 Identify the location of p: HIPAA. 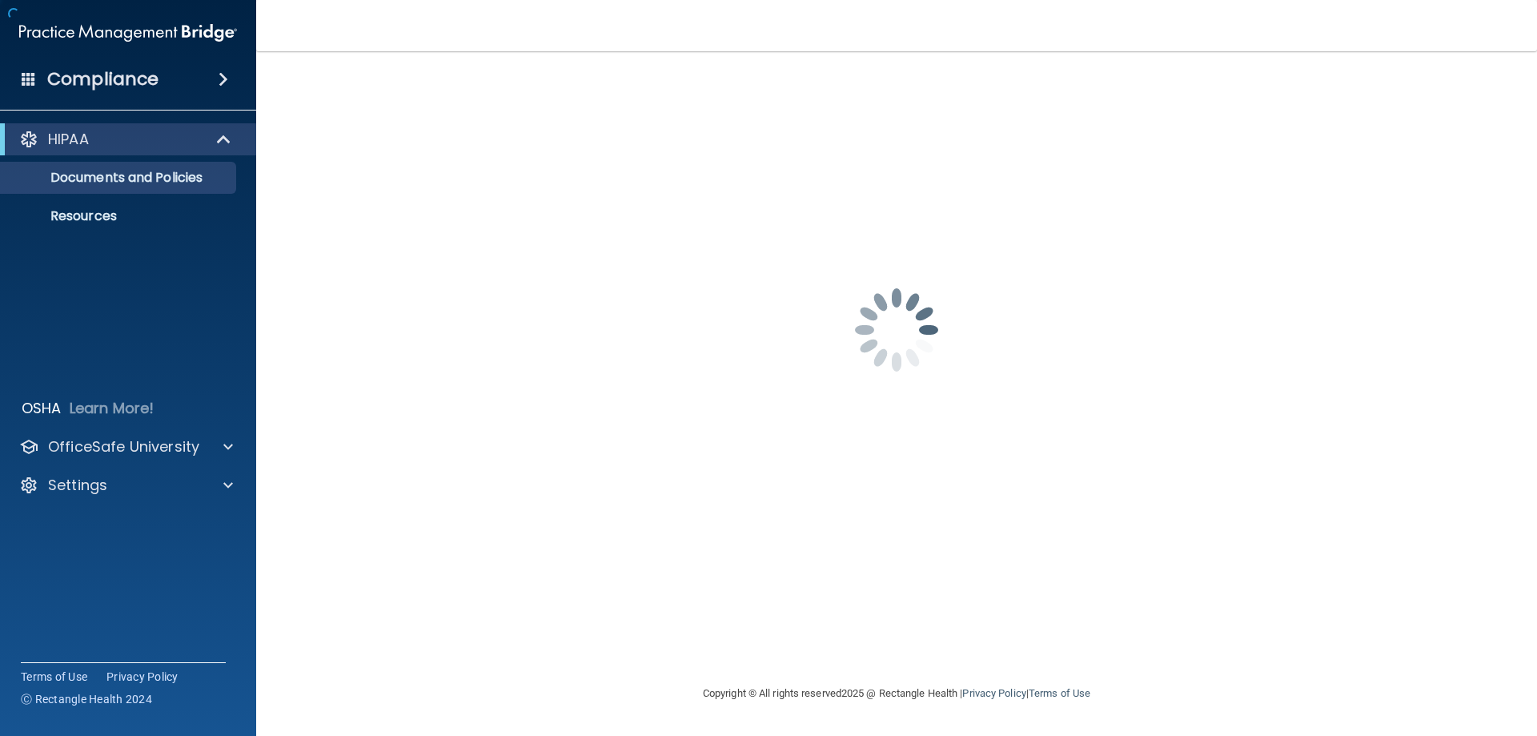
(68, 139).